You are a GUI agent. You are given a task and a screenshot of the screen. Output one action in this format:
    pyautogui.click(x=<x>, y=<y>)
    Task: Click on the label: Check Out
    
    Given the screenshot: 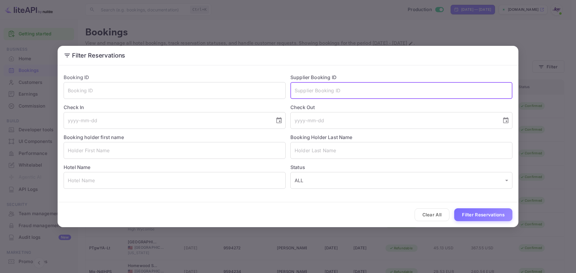 What is the action you would take?
    pyautogui.click(x=401, y=107)
    